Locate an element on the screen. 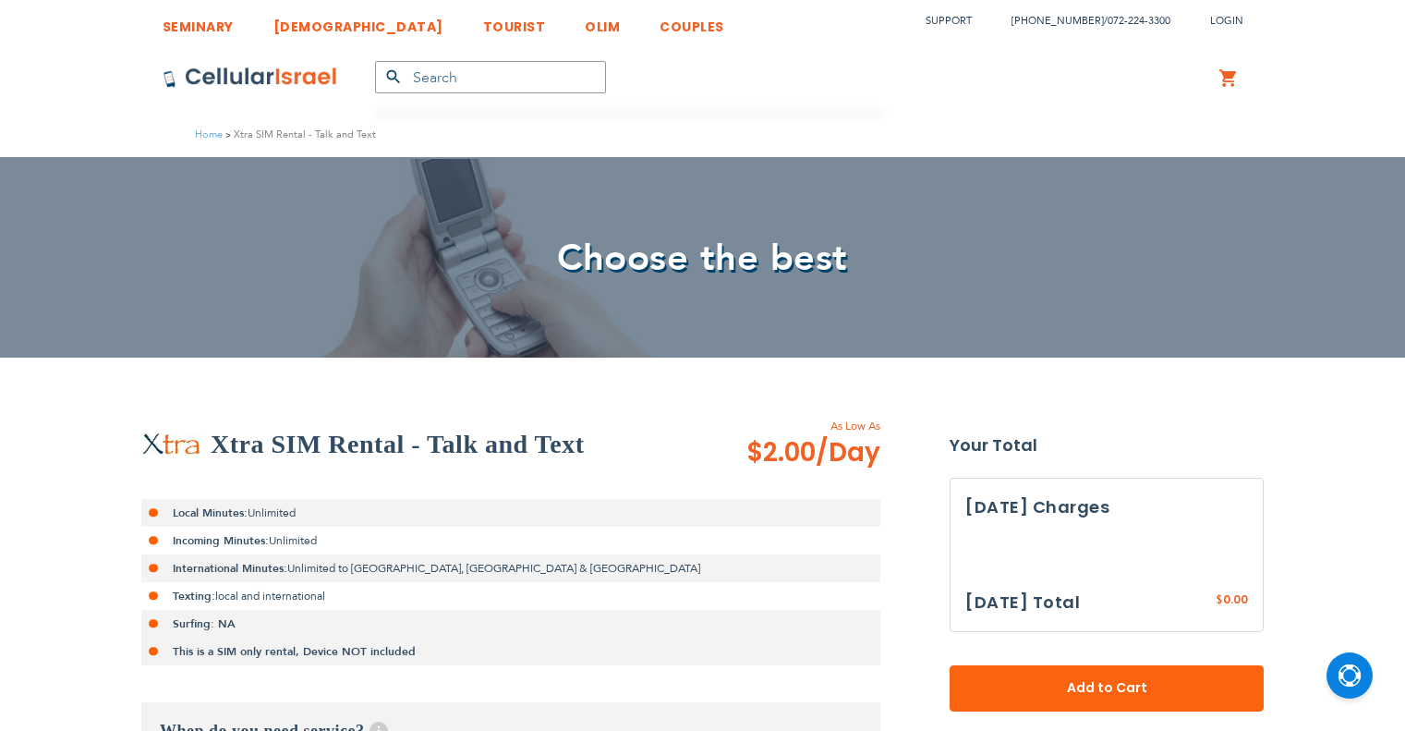  a: COUPLES is located at coordinates (692, 21).